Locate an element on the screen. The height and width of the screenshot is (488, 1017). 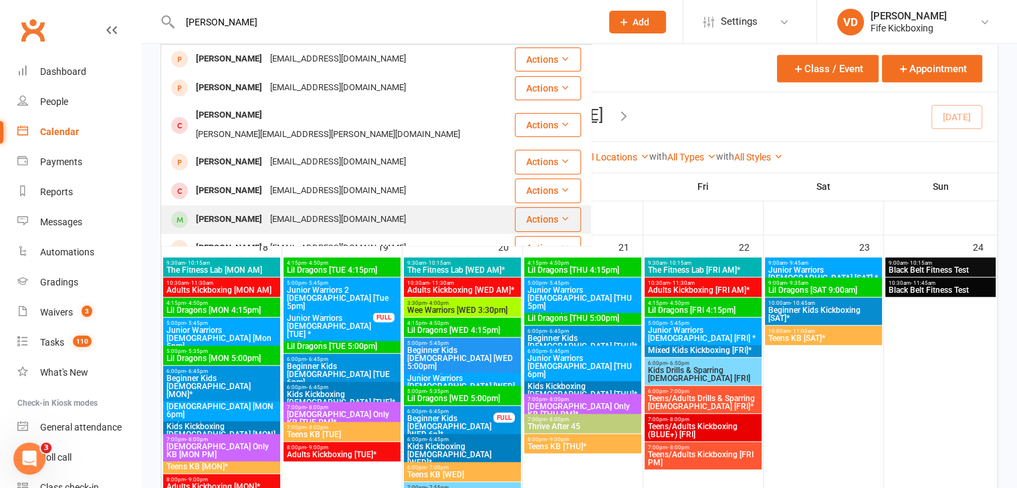
a: People is located at coordinates (79, 102).